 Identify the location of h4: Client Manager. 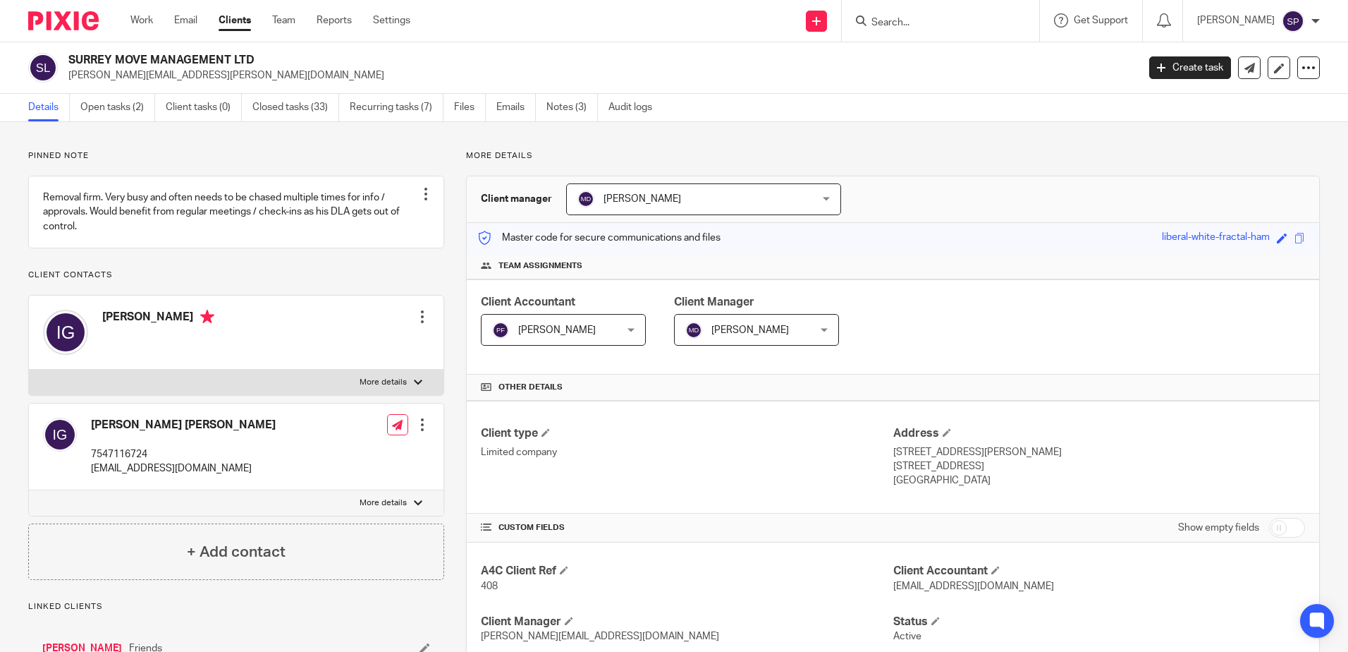
(687, 621).